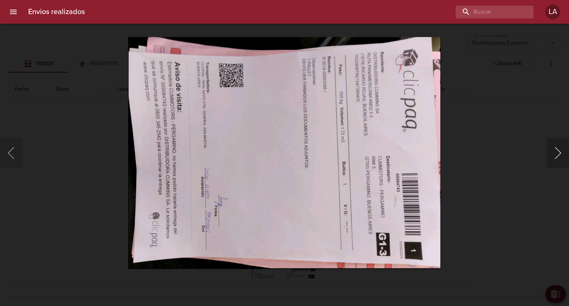 Image resolution: width=569 pixels, height=306 pixels. I want to click on img: Image, so click(284, 153).